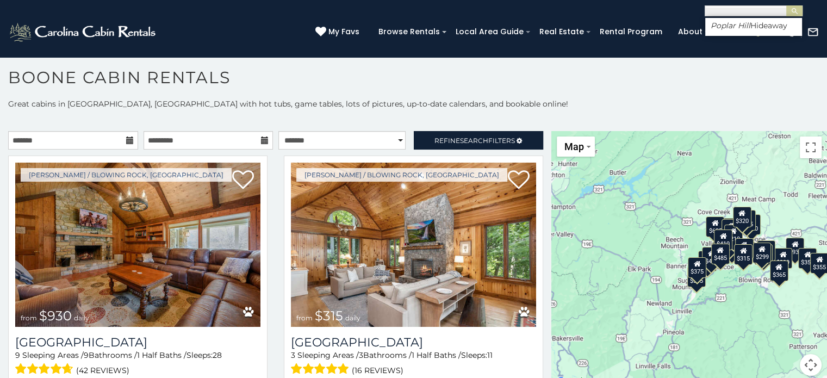  Describe the element at coordinates (413, 245) in the screenshot. I see `a: Chimney Island from $315 daily` at that location.